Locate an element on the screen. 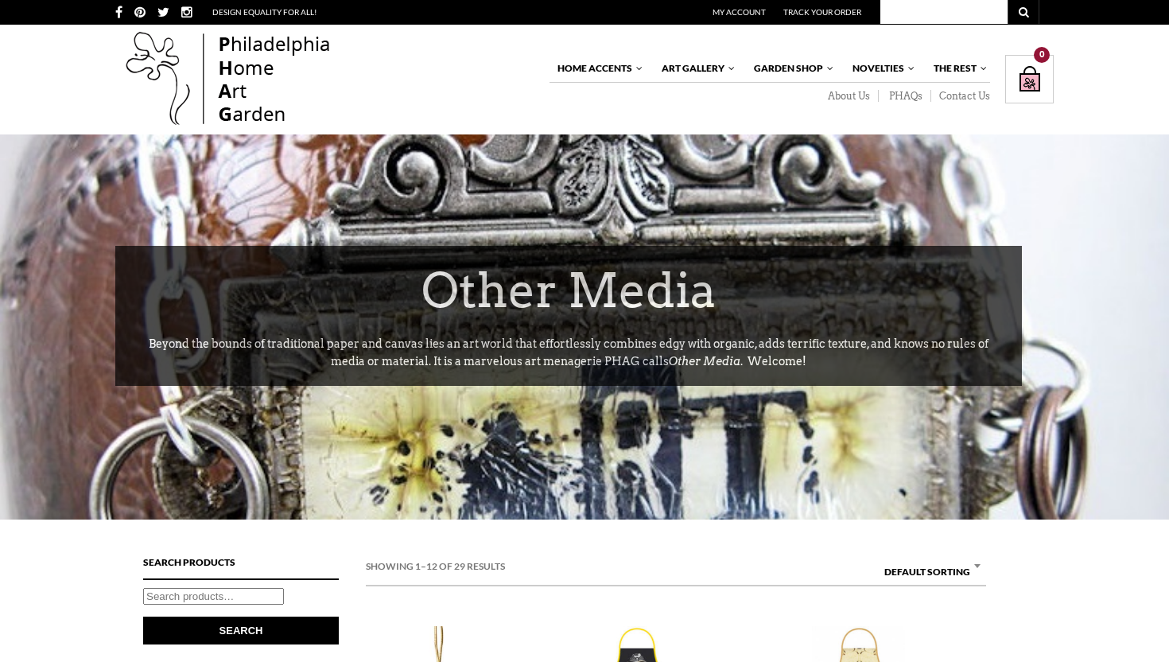 The width and height of the screenshot is (1169, 662). a: Track Your Order is located at coordinates (822, 12).